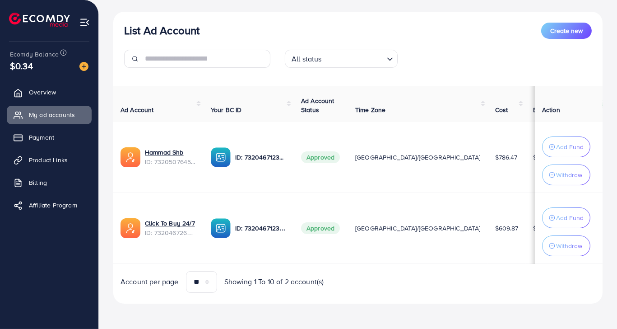 This screenshot has width=617, height=329. I want to click on span: My ad accounts, so click(52, 115).